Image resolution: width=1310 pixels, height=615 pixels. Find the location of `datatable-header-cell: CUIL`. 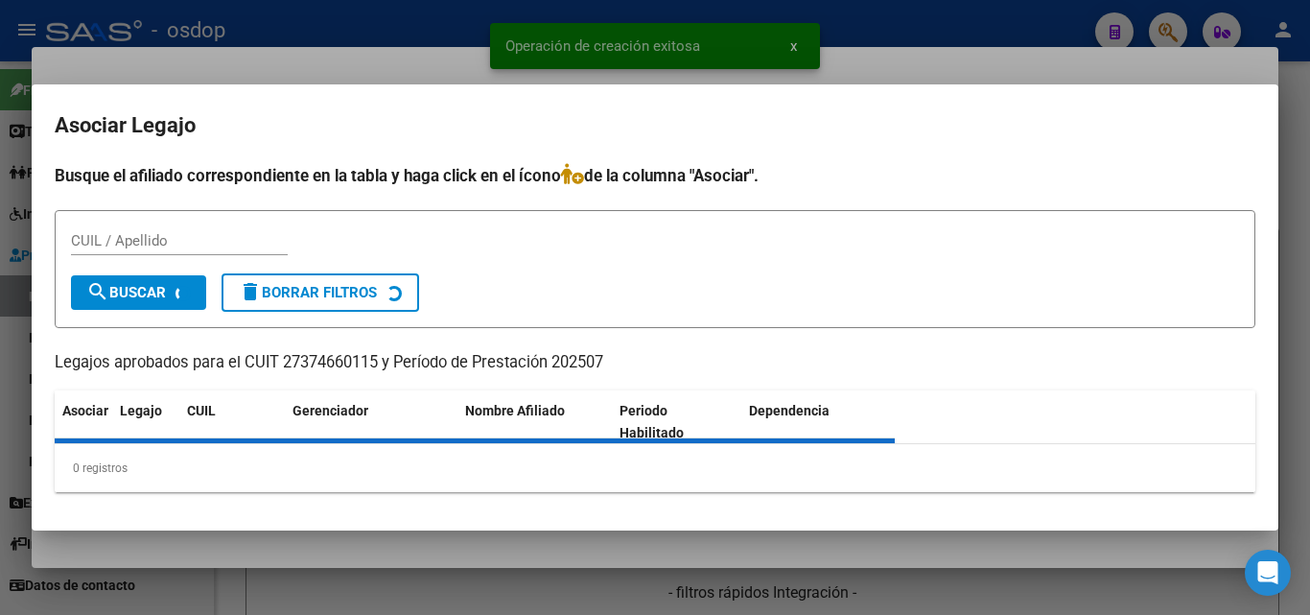

datatable-header-cell: CUIL is located at coordinates (232, 422).